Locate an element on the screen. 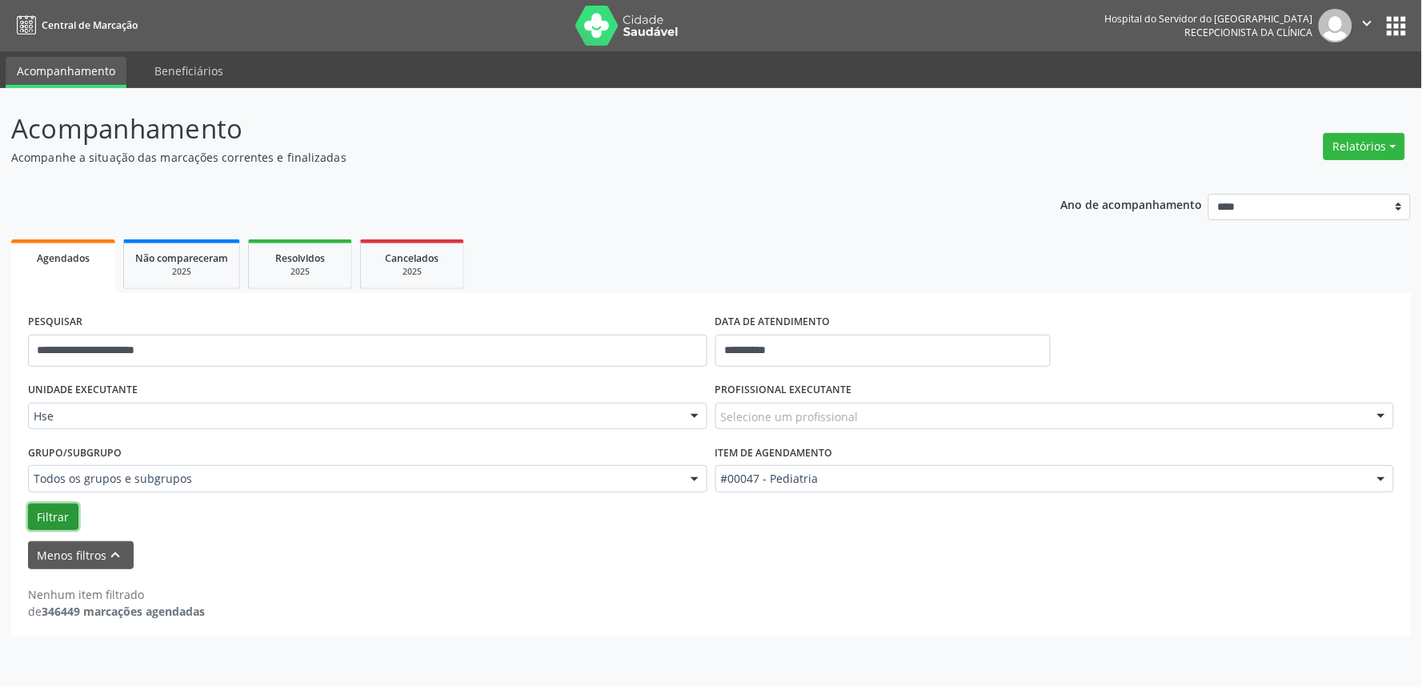 The image size is (1422, 687). div: Nenhum item filtrado is located at coordinates (116, 594).